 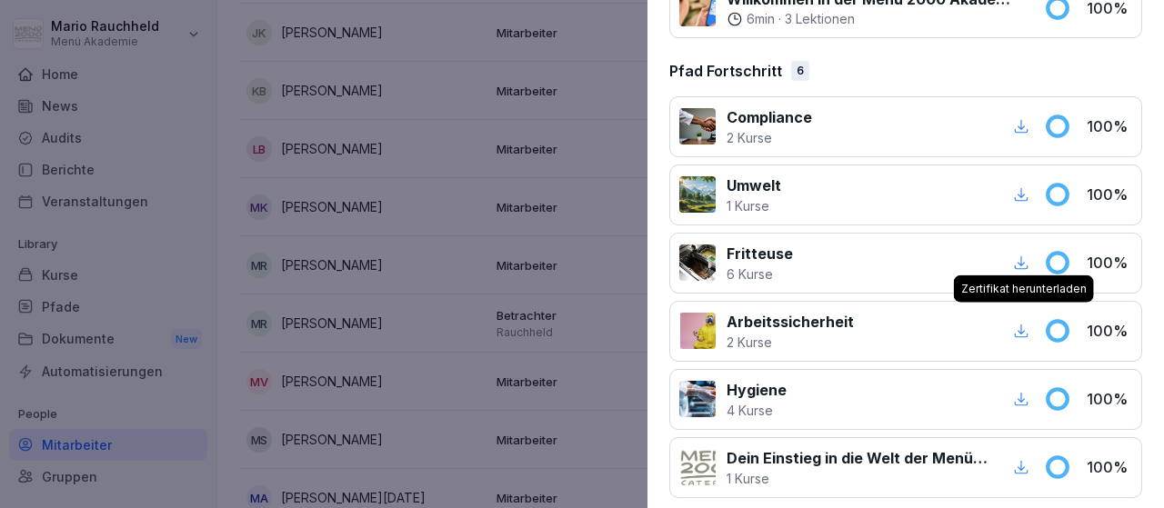 I want to click on p: Umwelt, so click(x=754, y=186).